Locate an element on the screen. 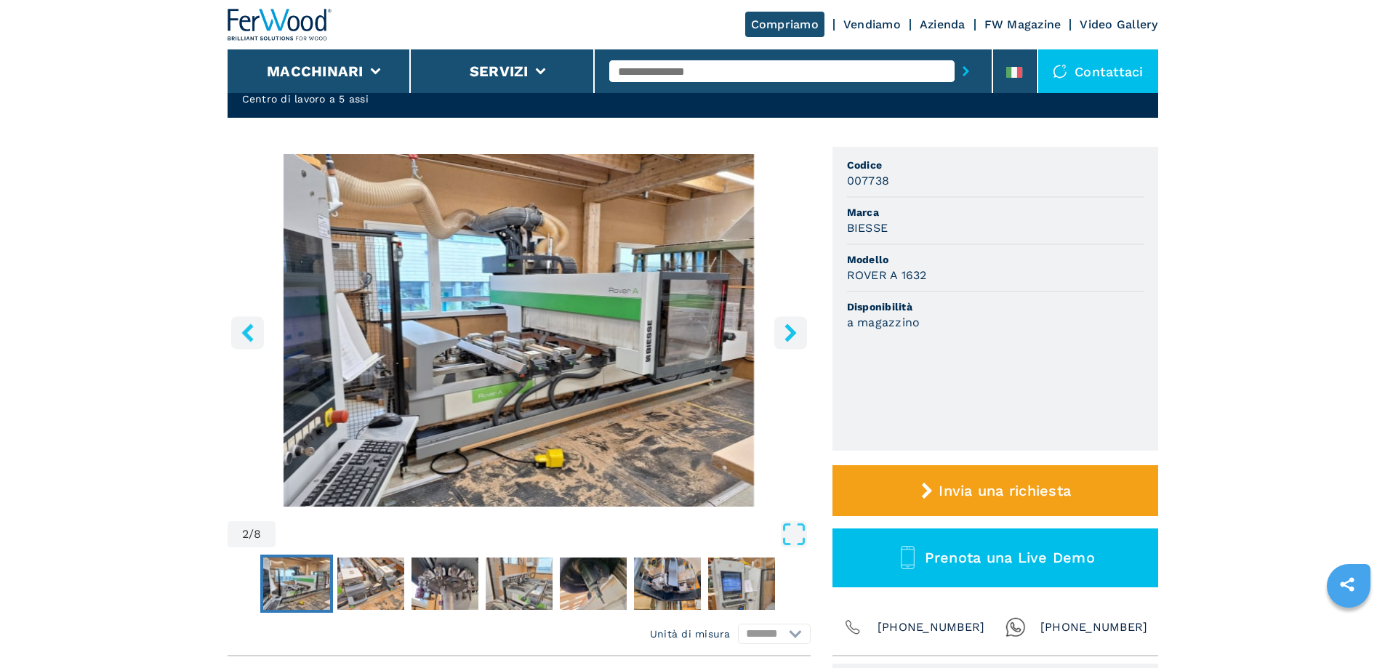 The image size is (1385, 668). h3: BIESSE is located at coordinates (868, 228).